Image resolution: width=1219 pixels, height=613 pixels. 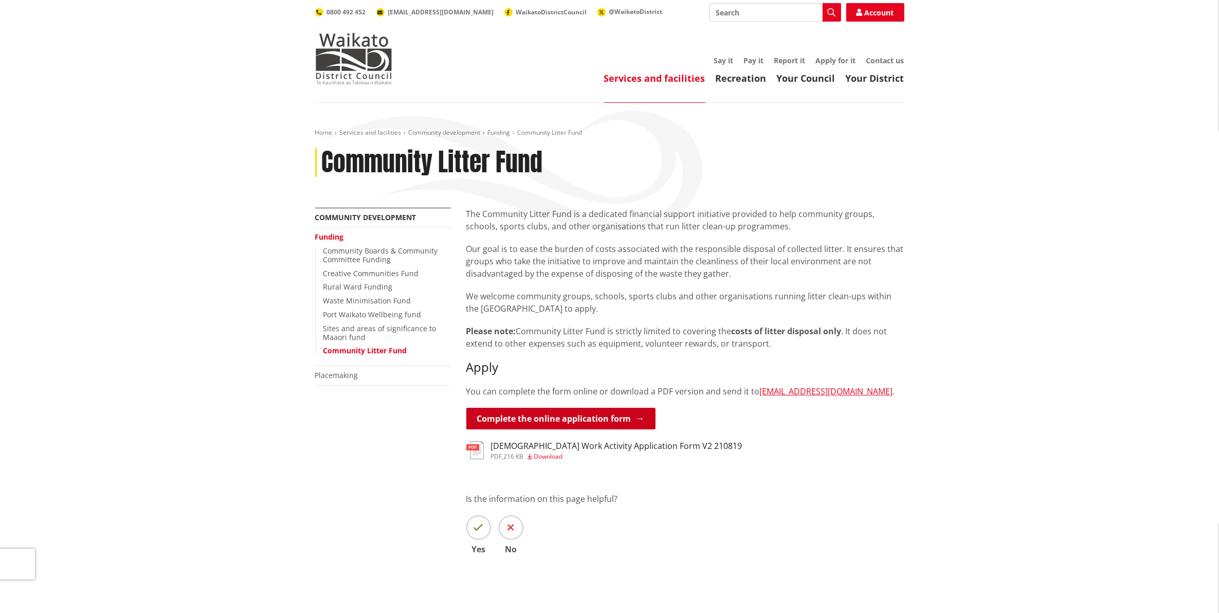 What do you see at coordinates (885, 60) in the screenshot?
I see `a: Contact us` at bounding box center [885, 60].